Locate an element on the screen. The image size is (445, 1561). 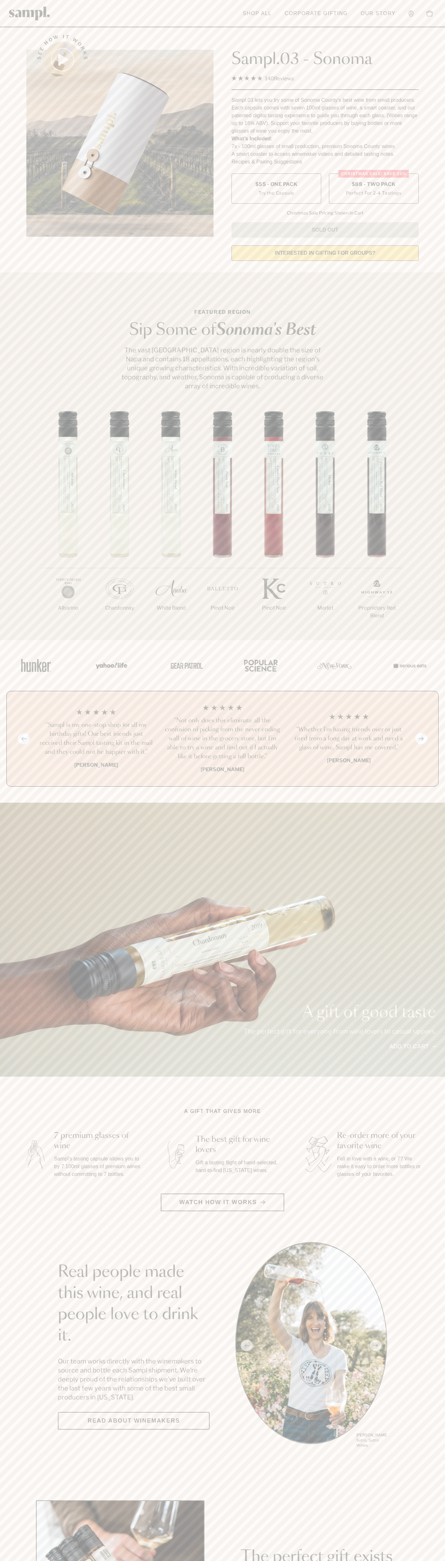
button: Watch how it works is located at coordinates (222, 1202).